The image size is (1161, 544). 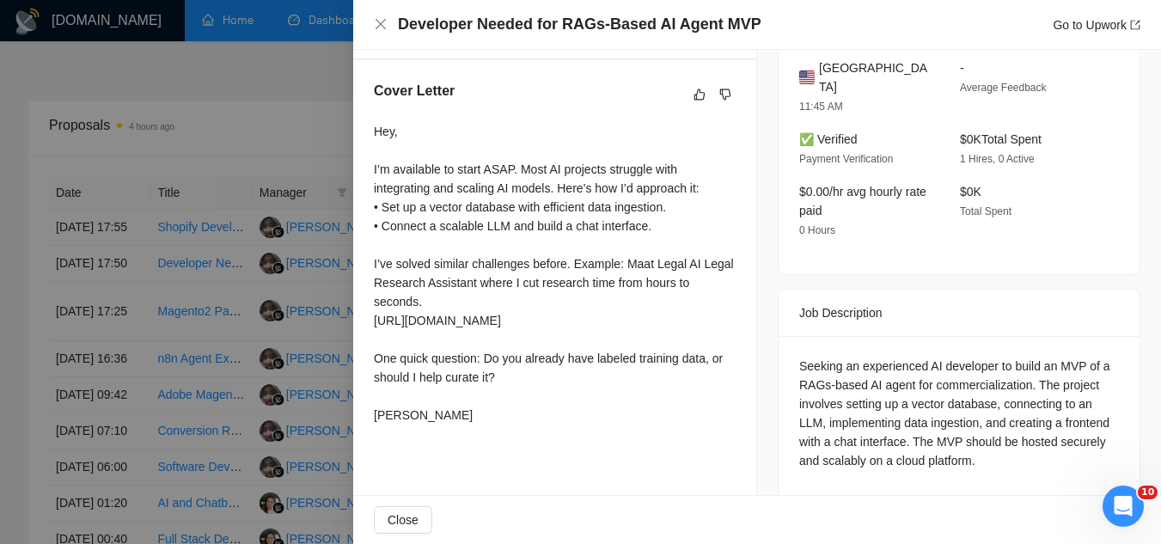 What do you see at coordinates (1096, 25) in the screenshot?
I see `a: Go to Upworkexport` at bounding box center [1096, 25].